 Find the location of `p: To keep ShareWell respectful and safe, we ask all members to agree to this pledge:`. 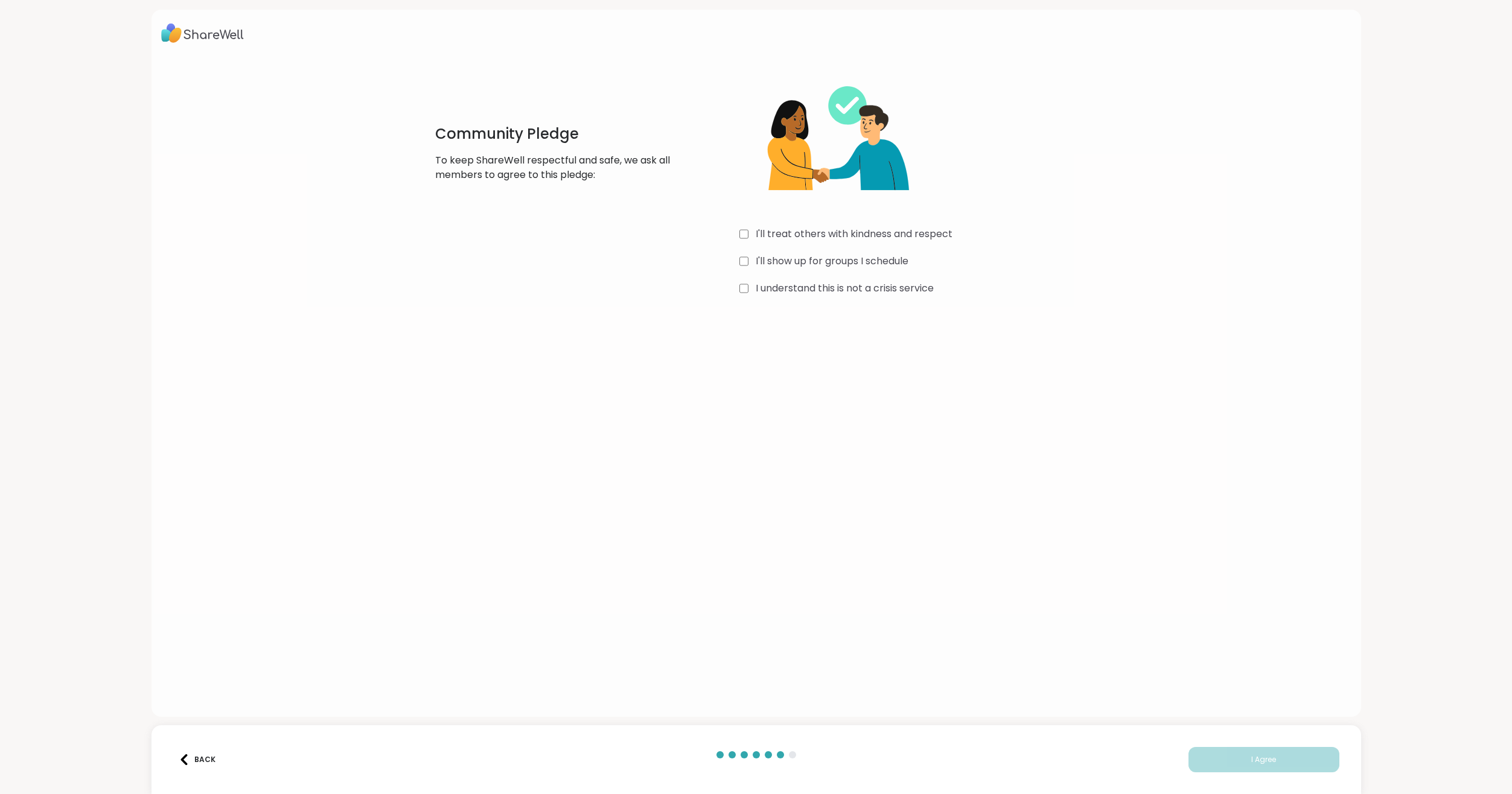

p: To keep ShareWell respectful and safe, we ask all members to agree to this pledge: is located at coordinates (556, 168).